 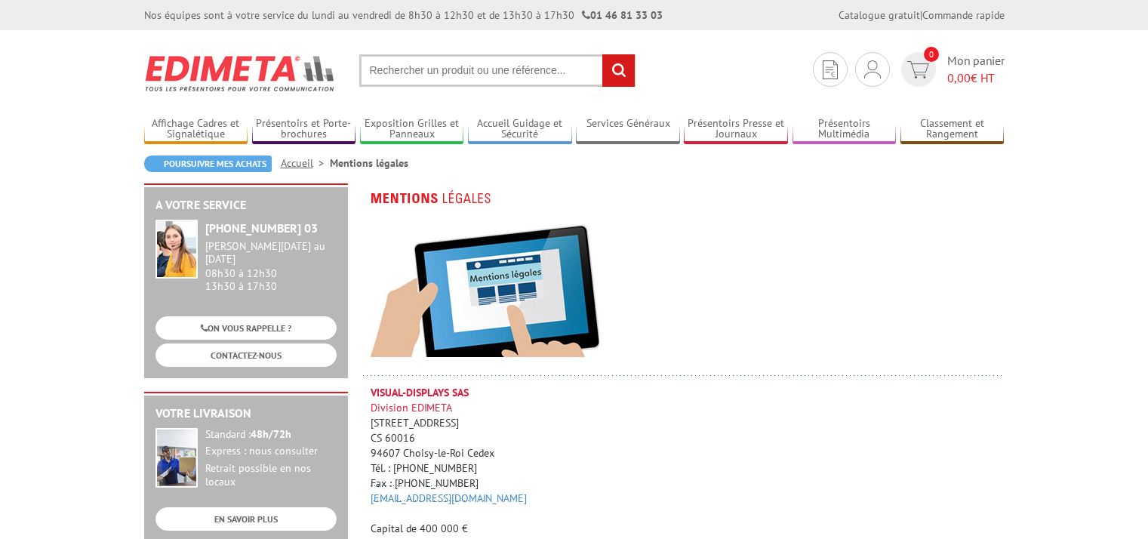 I want to click on div: Express : nous consulter, so click(x=271, y=451).